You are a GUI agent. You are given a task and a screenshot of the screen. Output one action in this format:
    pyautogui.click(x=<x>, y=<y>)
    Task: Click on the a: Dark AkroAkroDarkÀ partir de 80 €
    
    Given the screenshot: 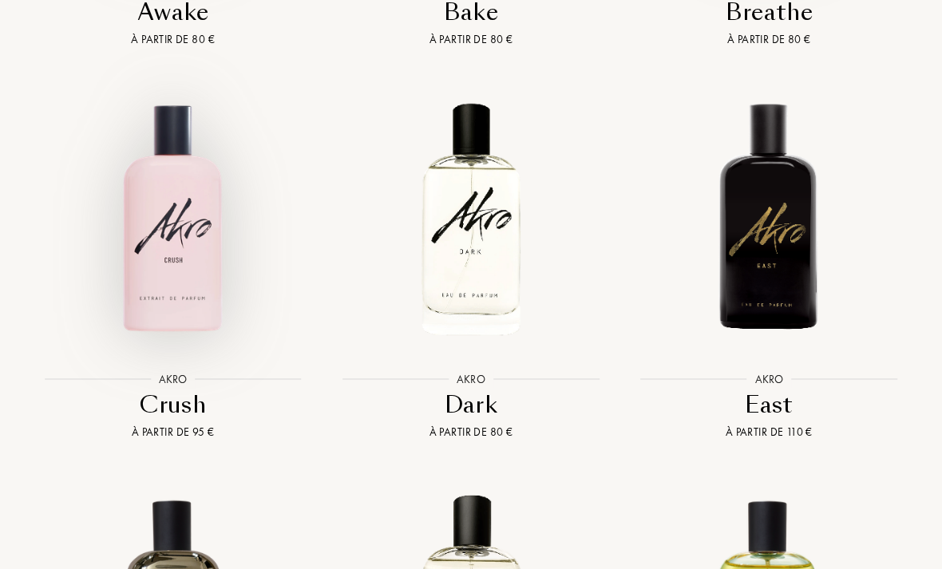 What is the action you would take?
    pyautogui.click(x=470, y=264)
    